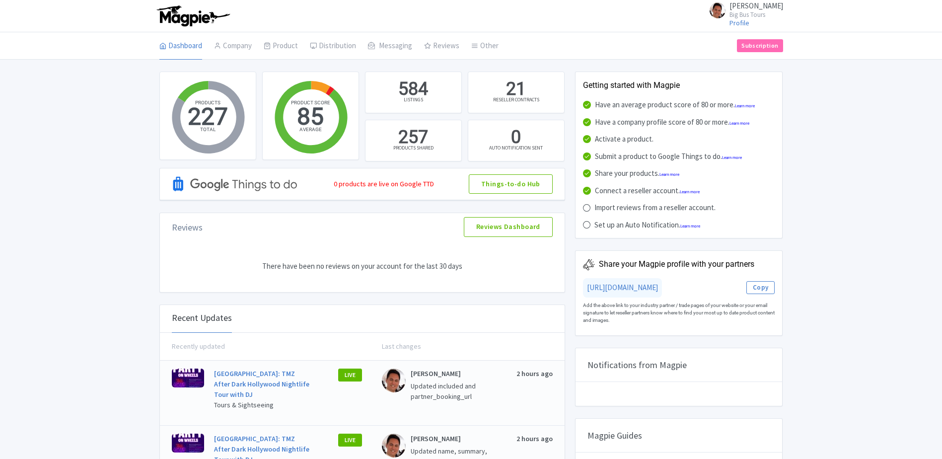 This screenshot has width=942, height=459. What do you see at coordinates (679, 85) in the screenshot?
I see `div: Getting started with Magpie` at bounding box center [679, 85].